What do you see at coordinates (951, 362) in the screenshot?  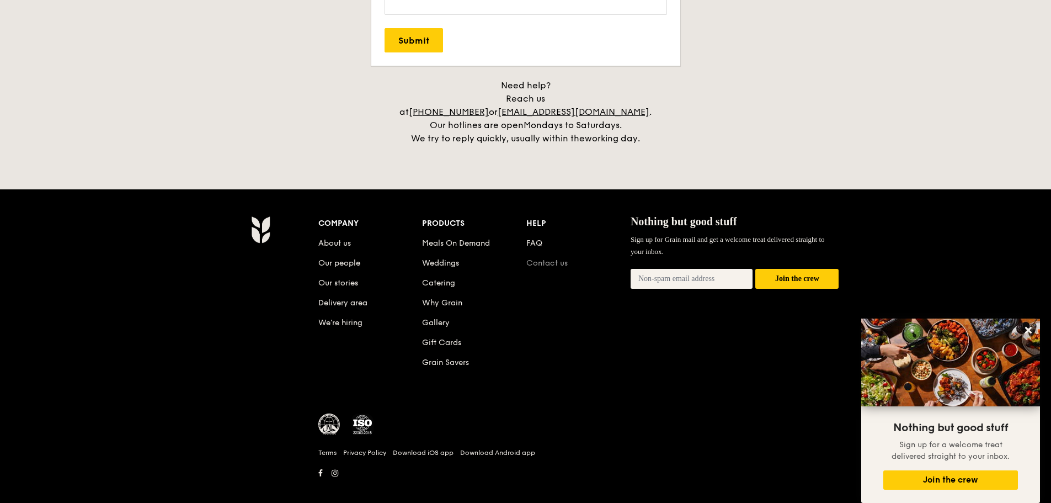 I see `img: DSC07876-Edit02-Large.jpeg` at bounding box center [951, 362].